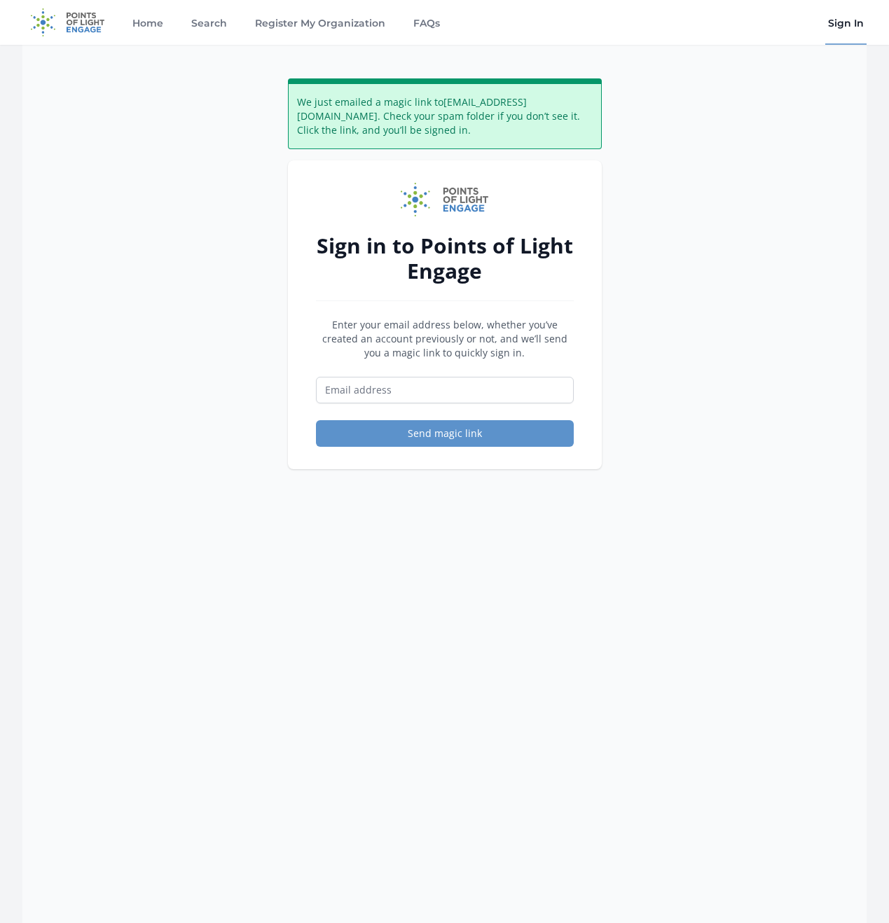 The image size is (889, 923). Describe the element at coordinates (445, 258) in the screenshot. I see `h2: Sign in to Points of Light Engage` at that location.